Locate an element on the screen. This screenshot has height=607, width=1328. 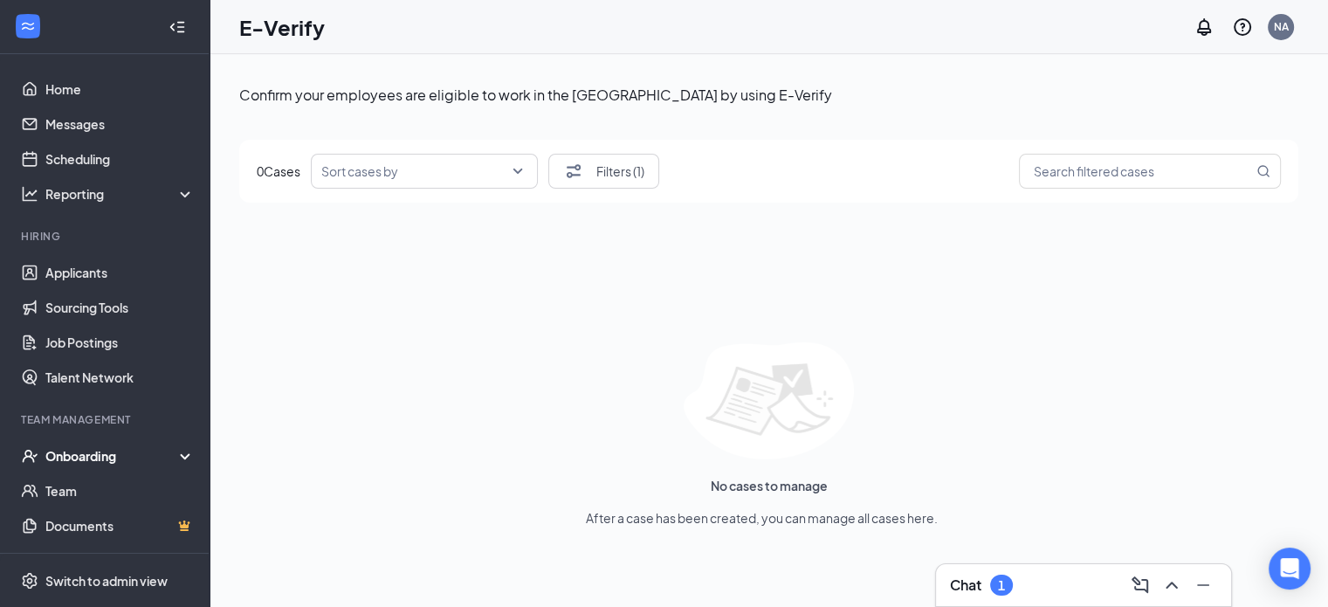
svg: ComposeMessage is located at coordinates (1140, 585).